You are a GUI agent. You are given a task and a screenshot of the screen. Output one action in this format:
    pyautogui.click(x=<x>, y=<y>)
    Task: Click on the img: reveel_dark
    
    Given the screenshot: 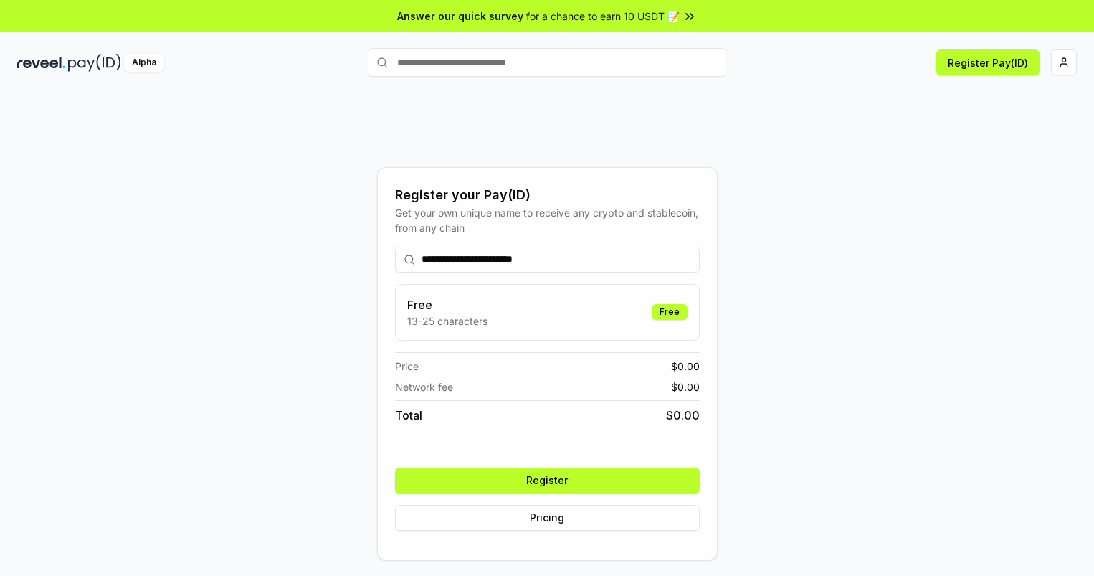 What is the action you would take?
    pyautogui.click(x=41, y=62)
    